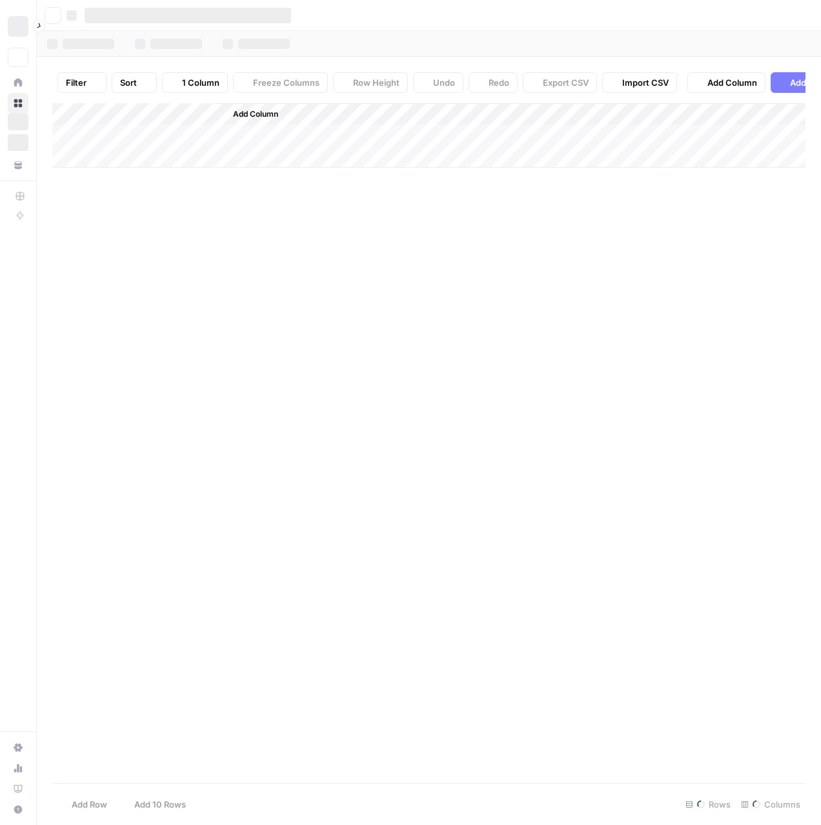 Image resolution: width=821 pixels, height=825 pixels. What do you see at coordinates (565, 83) in the screenshot?
I see `span: Export CSV` at bounding box center [565, 83].